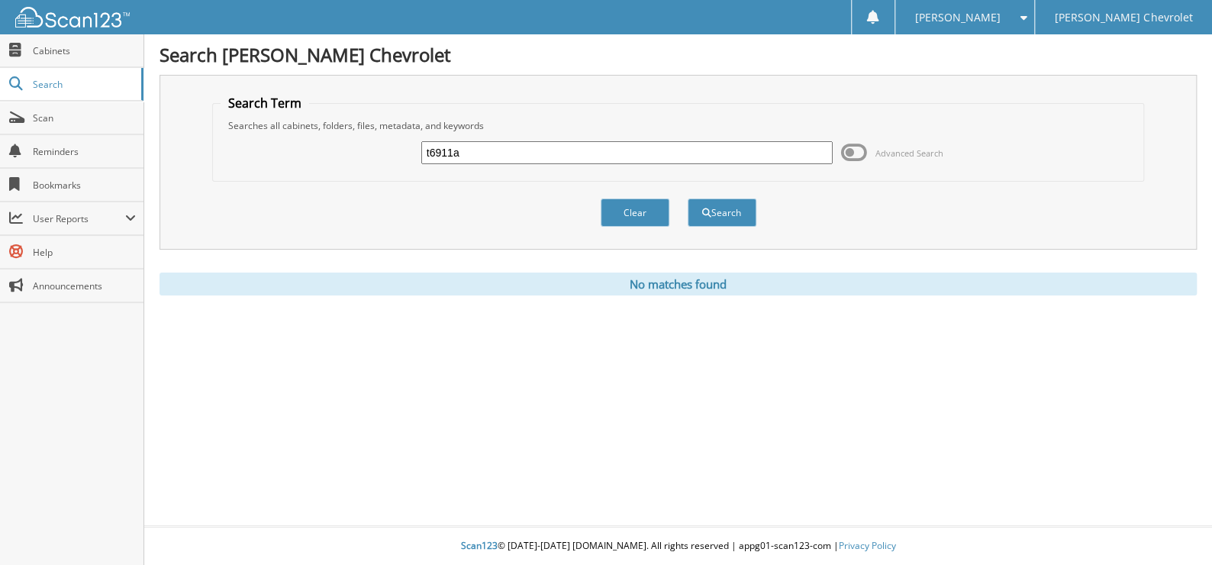  Describe the element at coordinates (678, 284) in the screenshot. I see `div: No matches found` at that location.